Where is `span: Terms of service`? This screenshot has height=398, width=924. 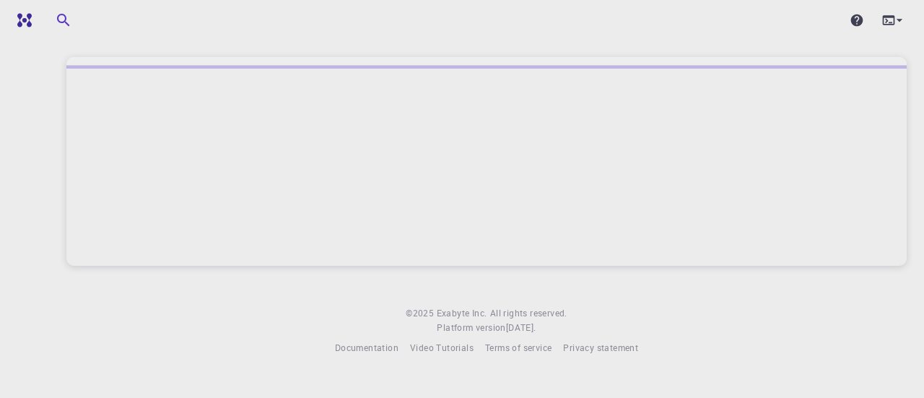
span: Terms of service is located at coordinates (518, 347).